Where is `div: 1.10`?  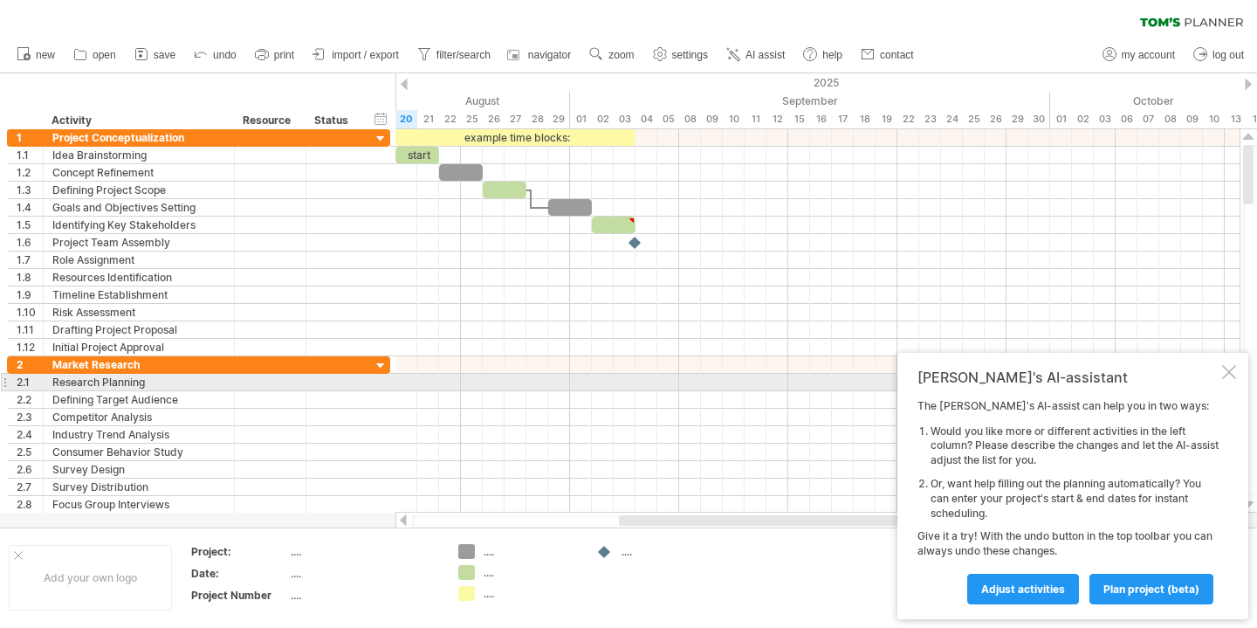 div: 1.10 is located at coordinates (30, 312).